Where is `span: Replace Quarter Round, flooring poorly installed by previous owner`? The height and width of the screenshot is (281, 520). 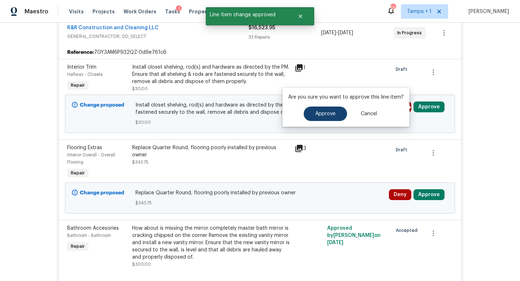
span: Replace Quarter Round, flooring poorly installed by previous owner is located at coordinates (260, 193).